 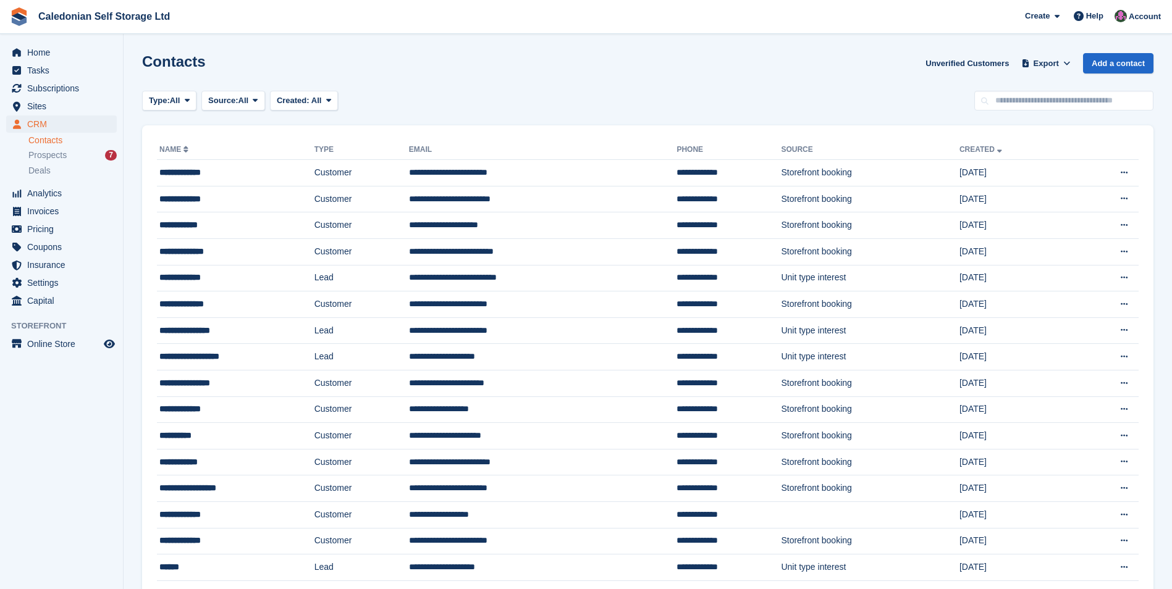 What do you see at coordinates (728, 150) in the screenshot?
I see `th: Phone` at bounding box center [728, 150].